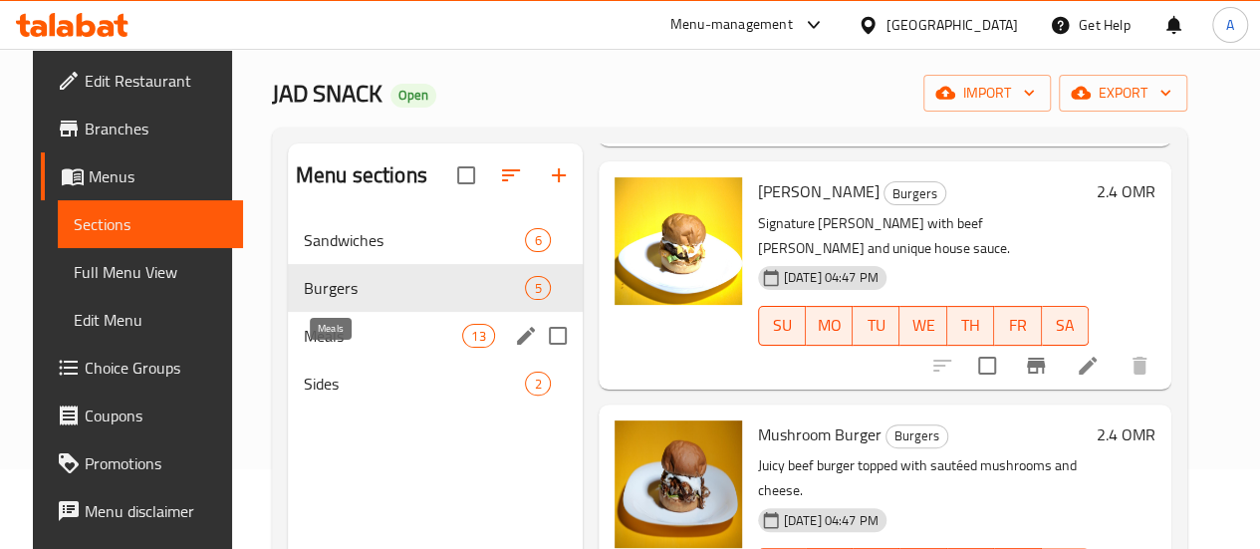  I want to click on button: MO, so click(829, 326).